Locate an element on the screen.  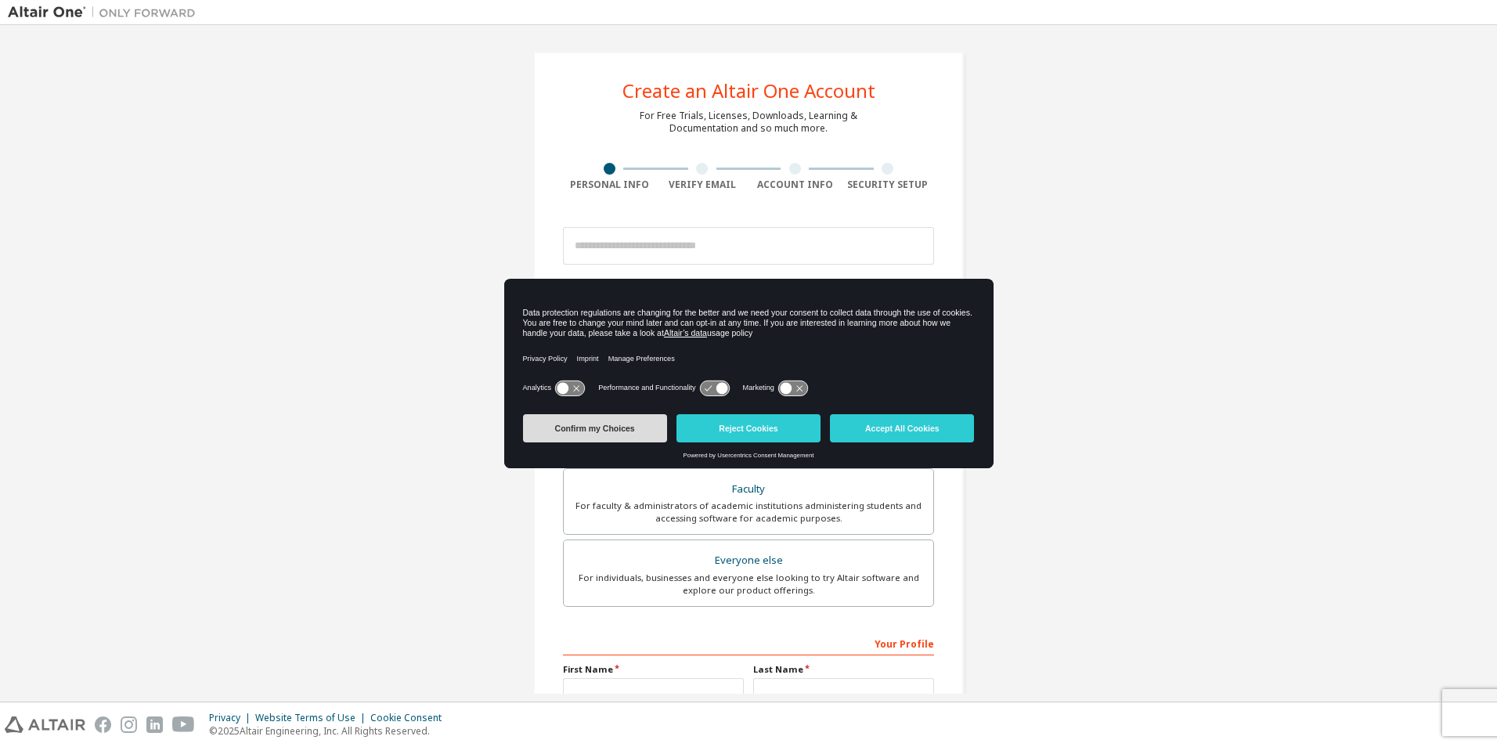
img: instagram.svg is located at coordinates (128, 724).